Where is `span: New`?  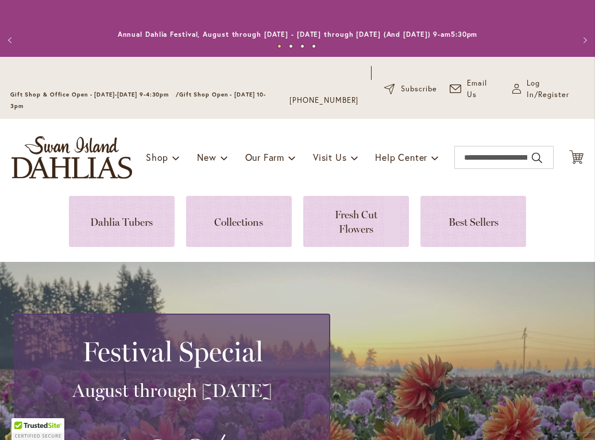 span: New is located at coordinates (206, 157).